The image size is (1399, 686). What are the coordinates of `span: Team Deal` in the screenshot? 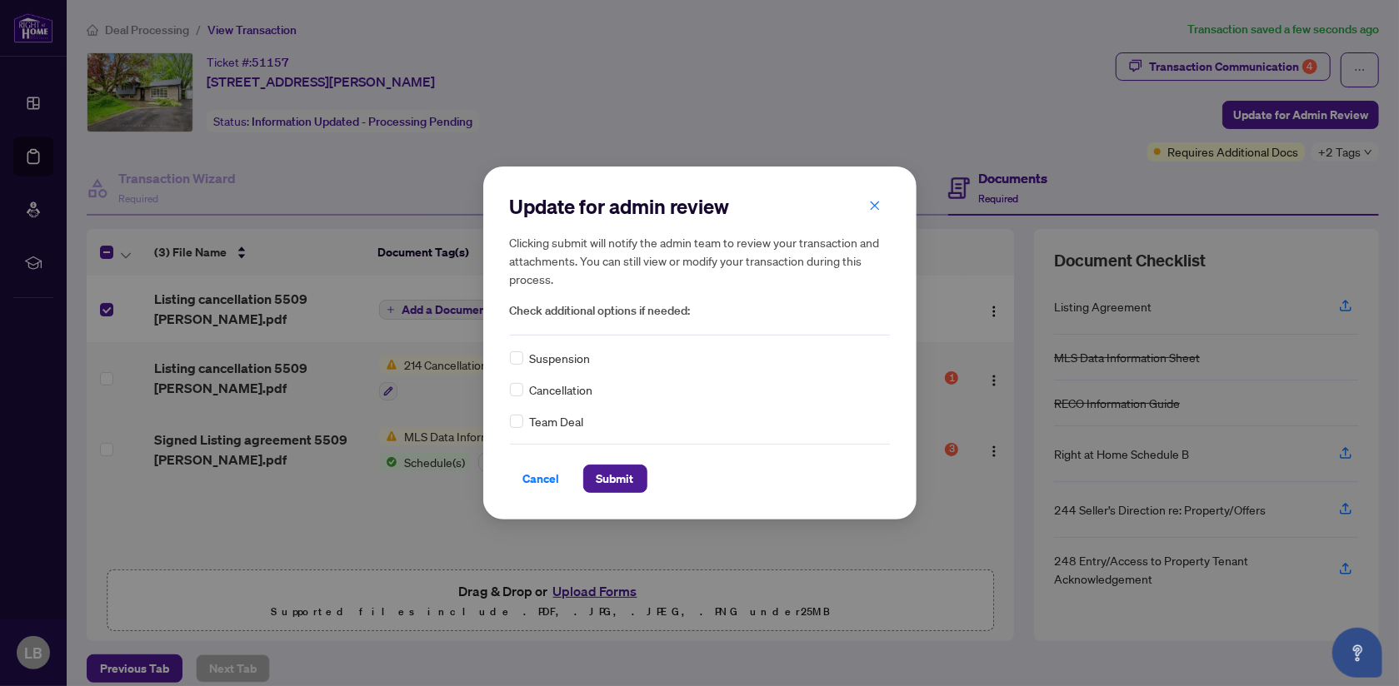 It's located at (556, 422).